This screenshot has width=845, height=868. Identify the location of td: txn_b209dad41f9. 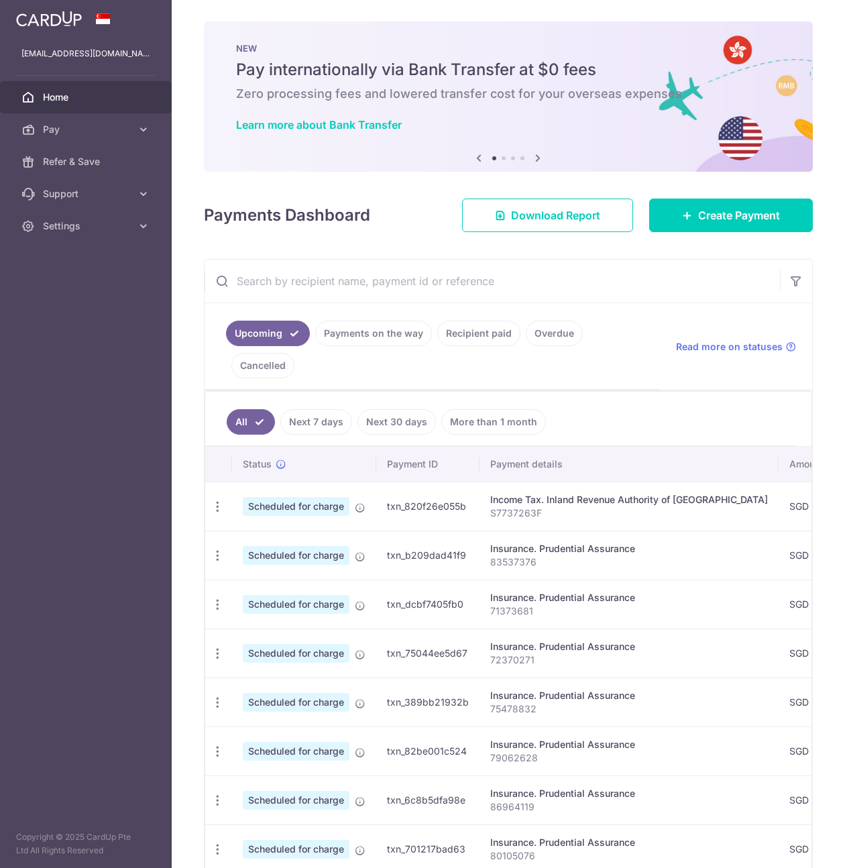
(428, 555).